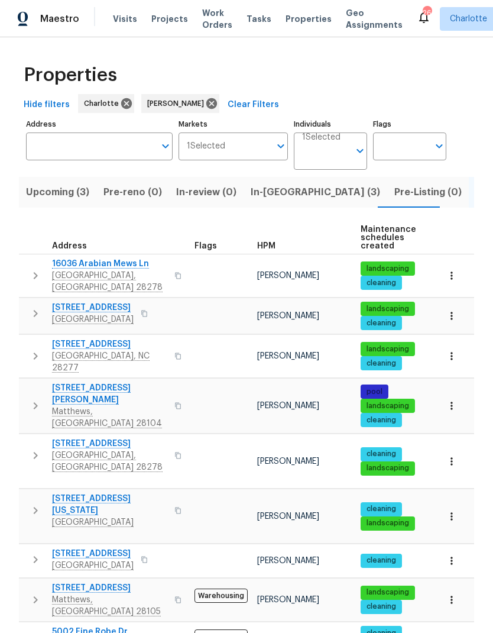 The height and width of the screenshot is (633, 493). I want to click on label: Markets, so click(234, 124).